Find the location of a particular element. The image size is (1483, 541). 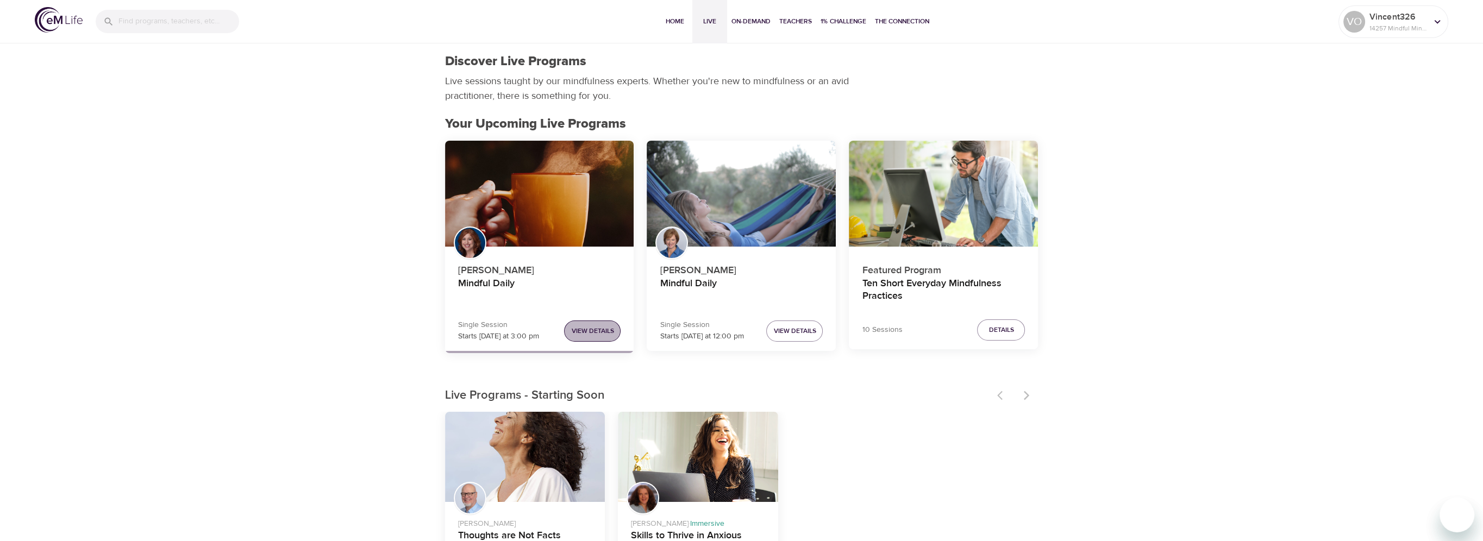

img: logo is located at coordinates (59, 20).